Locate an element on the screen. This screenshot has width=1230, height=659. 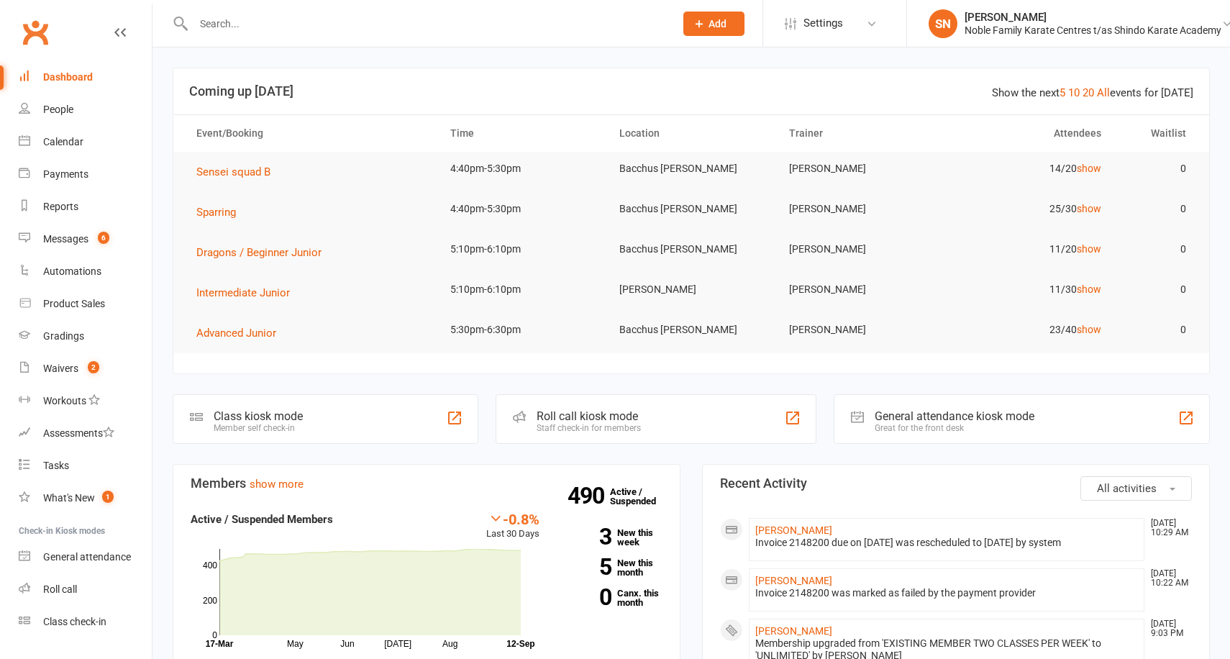
strong: 5 is located at coordinates (586, 567).